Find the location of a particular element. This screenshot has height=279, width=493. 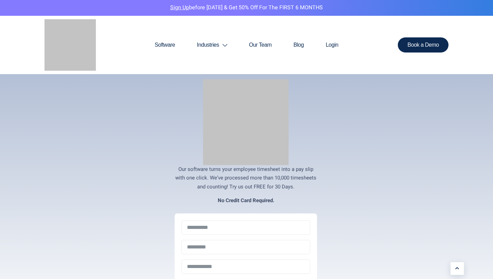

a: Book a Demo is located at coordinates (424, 45).